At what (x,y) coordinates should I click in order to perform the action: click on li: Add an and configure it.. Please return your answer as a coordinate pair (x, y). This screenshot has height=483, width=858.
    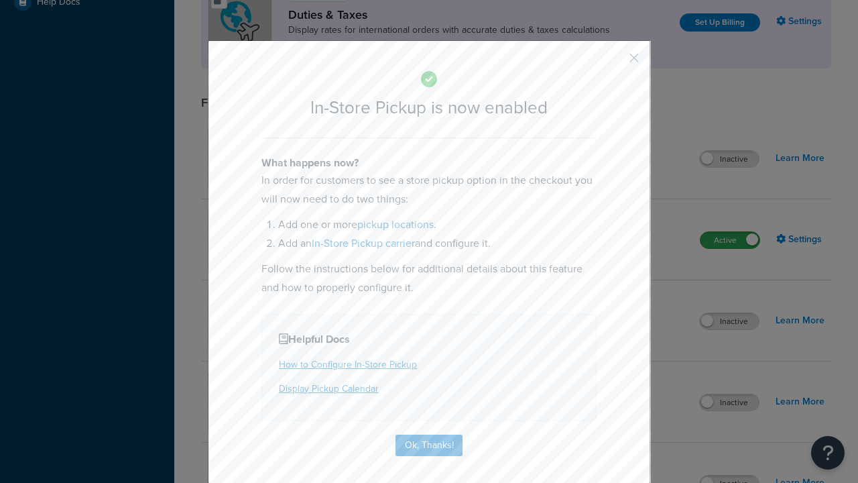
    Looking at the image, I should click on (437, 243).